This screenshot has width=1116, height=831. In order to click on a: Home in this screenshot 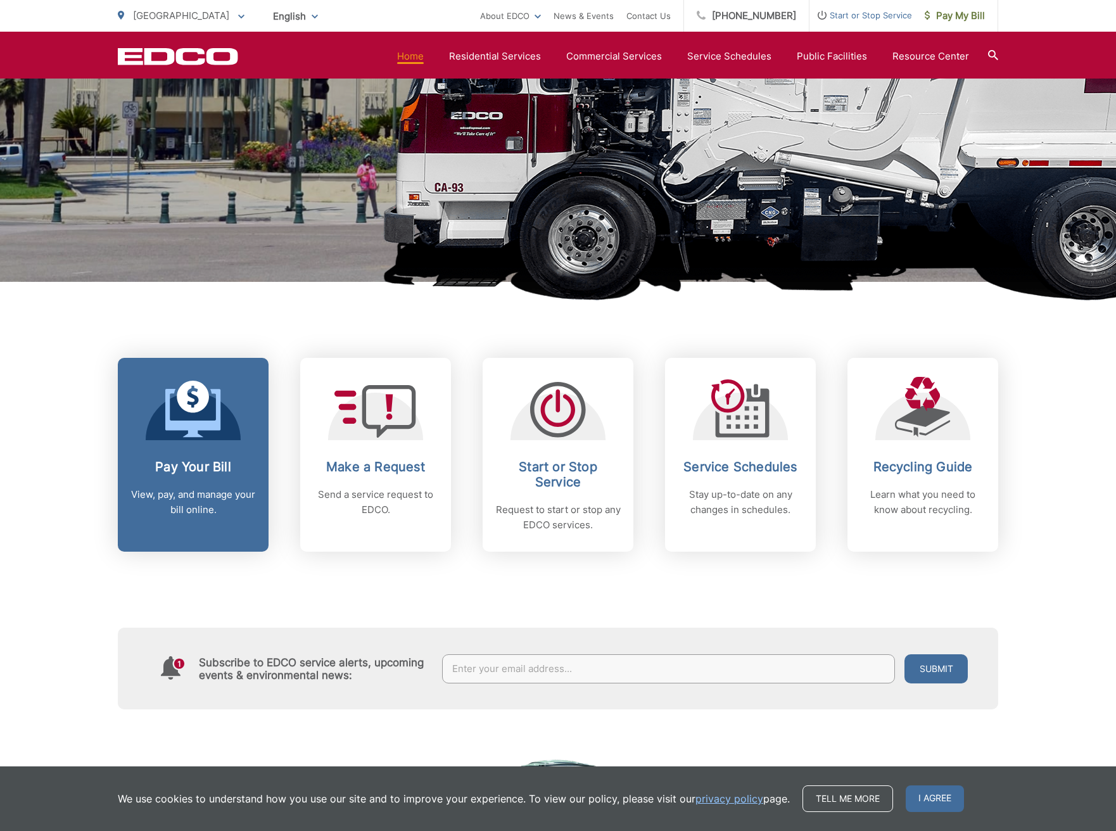, I will do `click(410, 56)`.